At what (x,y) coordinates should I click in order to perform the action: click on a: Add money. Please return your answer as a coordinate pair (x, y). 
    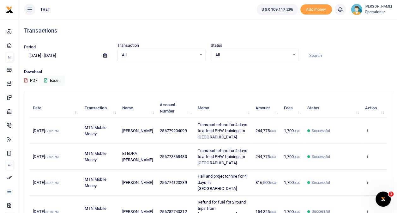
    Looking at the image, I should click on (316, 9).